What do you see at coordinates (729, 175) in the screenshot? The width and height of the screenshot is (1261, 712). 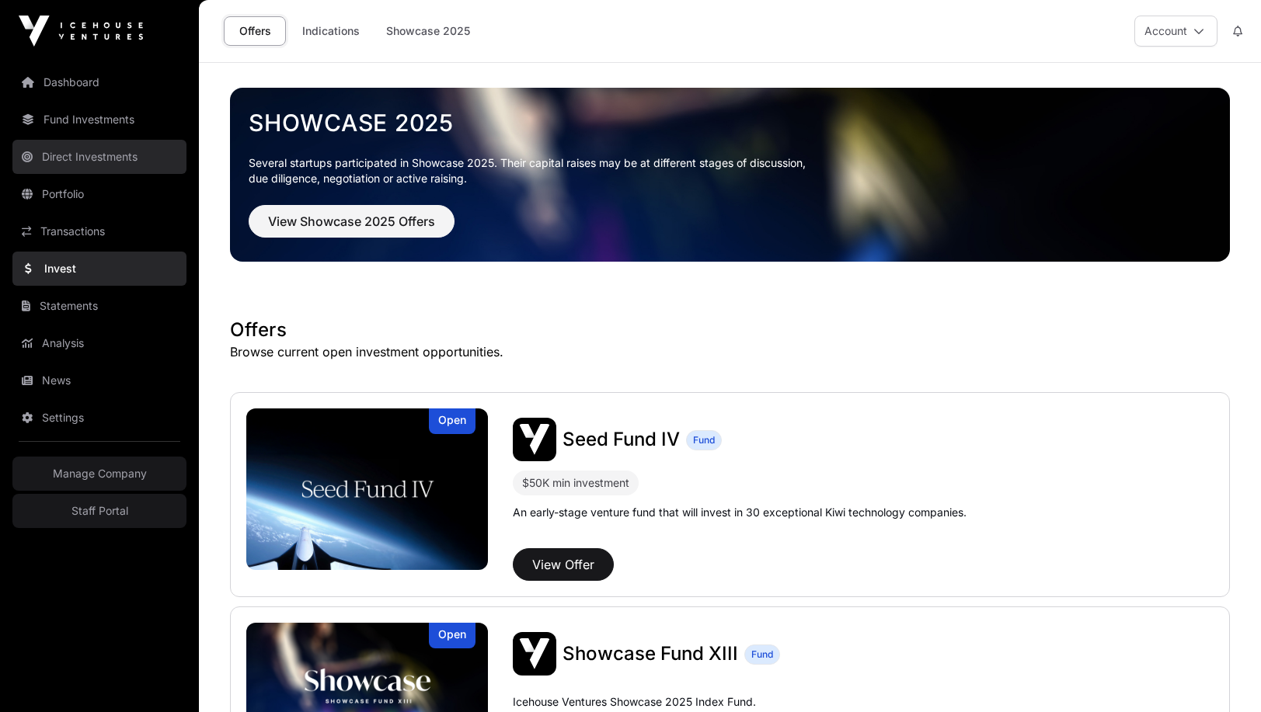 I see `img: Showcase 2025` at bounding box center [729, 175].